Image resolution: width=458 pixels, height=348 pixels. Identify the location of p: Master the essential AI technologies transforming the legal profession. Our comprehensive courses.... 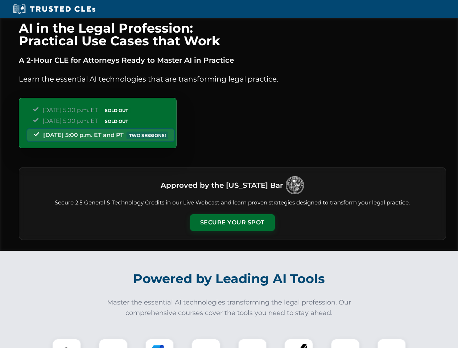
(229, 308).